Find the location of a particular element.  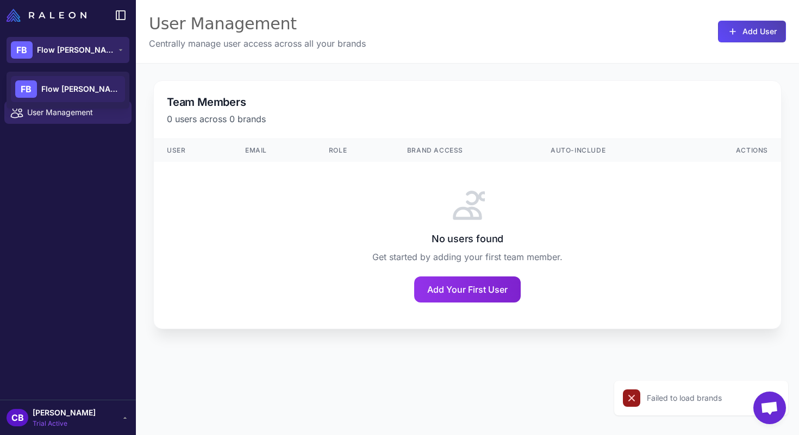

th: Brand Access is located at coordinates (466, 151).